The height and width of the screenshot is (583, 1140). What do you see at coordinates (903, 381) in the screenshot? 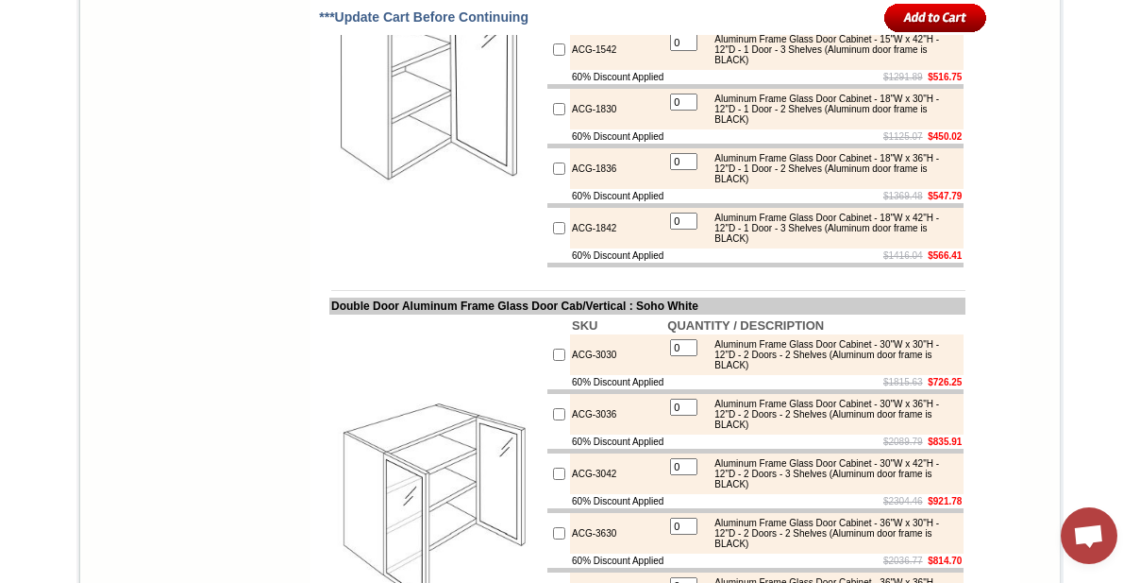
I see `s: $1815.63` at bounding box center [903, 381].